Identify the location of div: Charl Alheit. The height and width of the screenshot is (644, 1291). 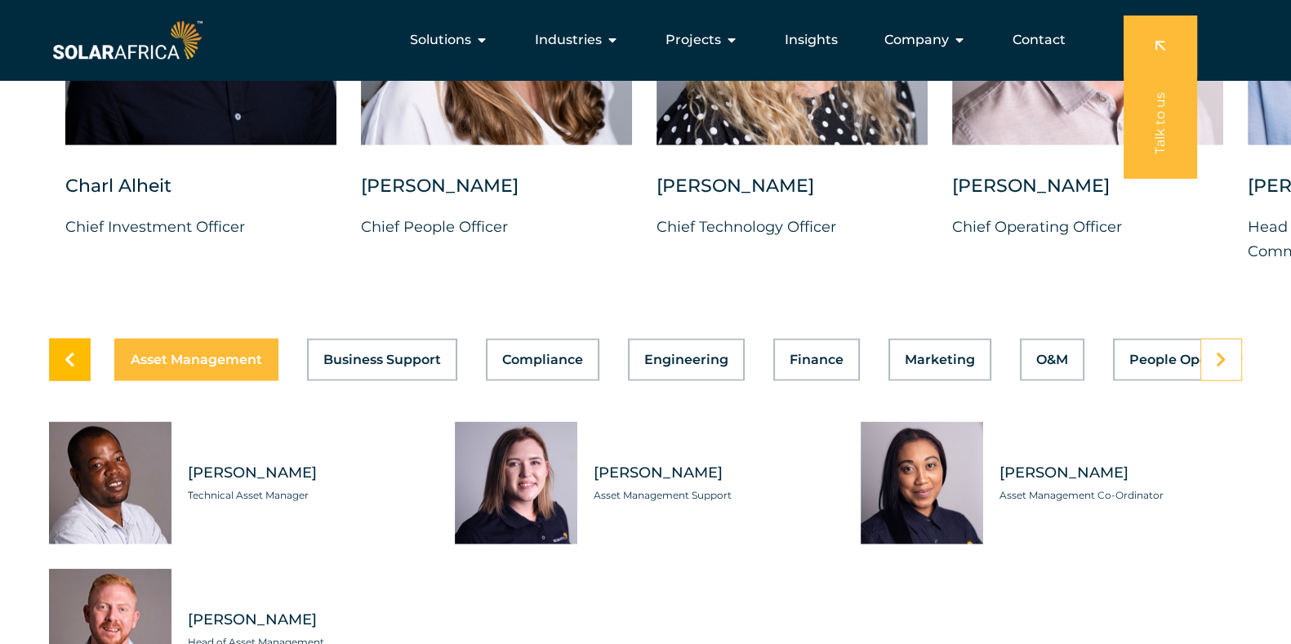
(201, 194).